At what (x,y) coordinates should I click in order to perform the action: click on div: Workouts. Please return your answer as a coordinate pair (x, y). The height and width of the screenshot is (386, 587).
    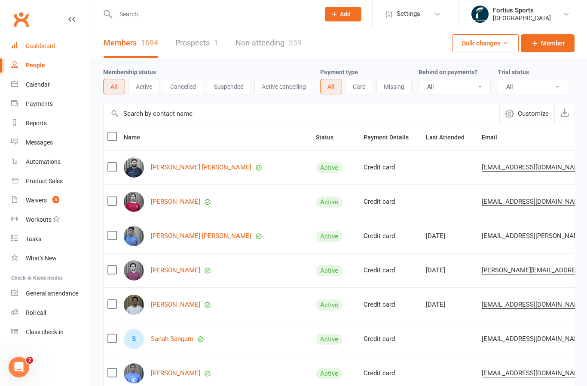
    Looking at the image, I should click on (39, 220).